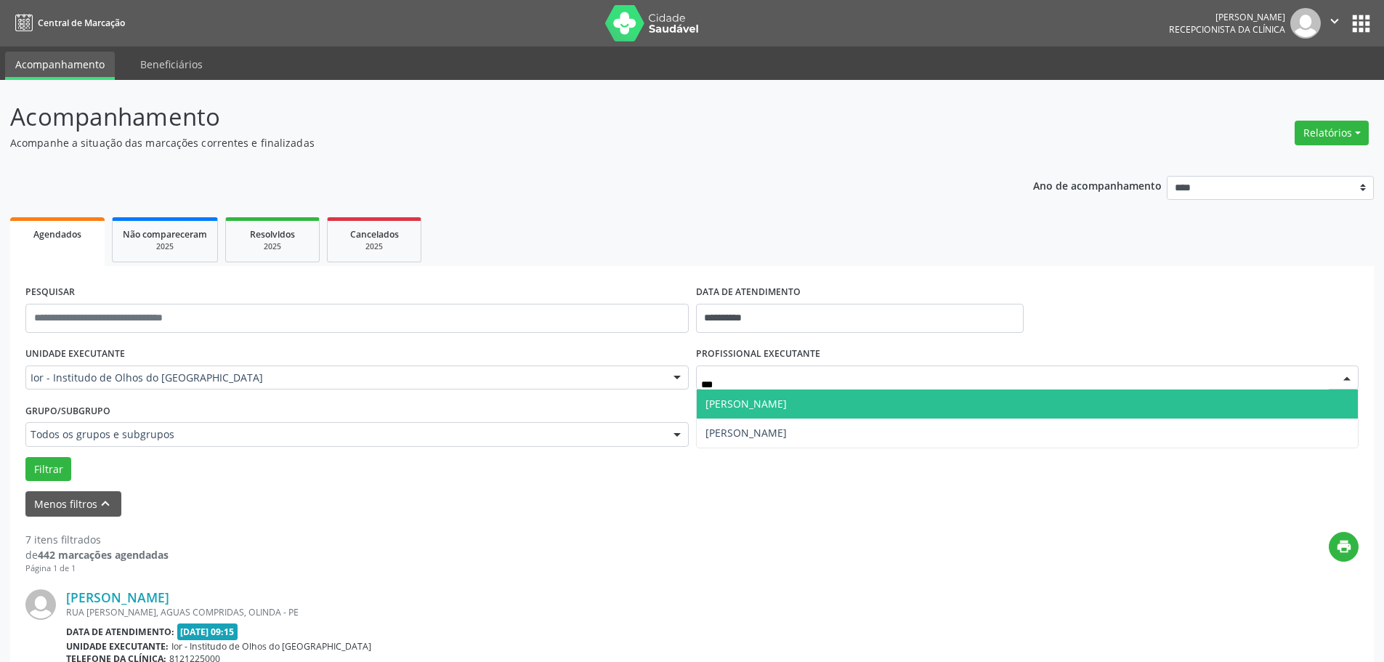 Image resolution: width=1384 pixels, height=662 pixels. Describe the element at coordinates (1361, 23) in the screenshot. I see `button: apps` at that location.